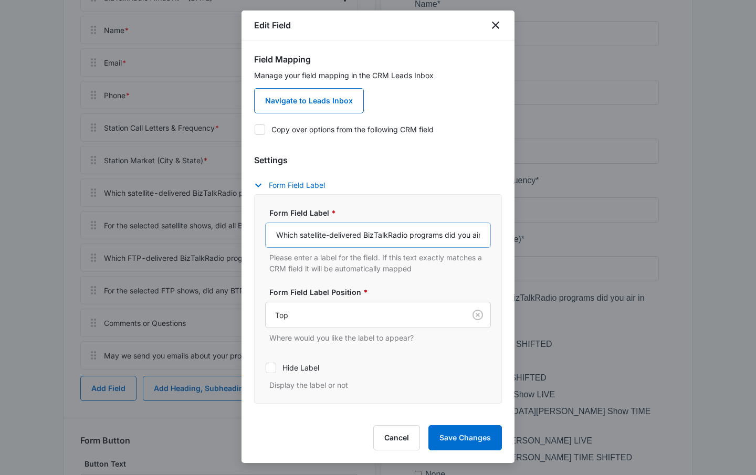 The image size is (756, 475). What do you see at coordinates (74, 409) in the screenshot?
I see `label: The Big Biz Show TIME SHIFTED` at bounding box center [74, 409].